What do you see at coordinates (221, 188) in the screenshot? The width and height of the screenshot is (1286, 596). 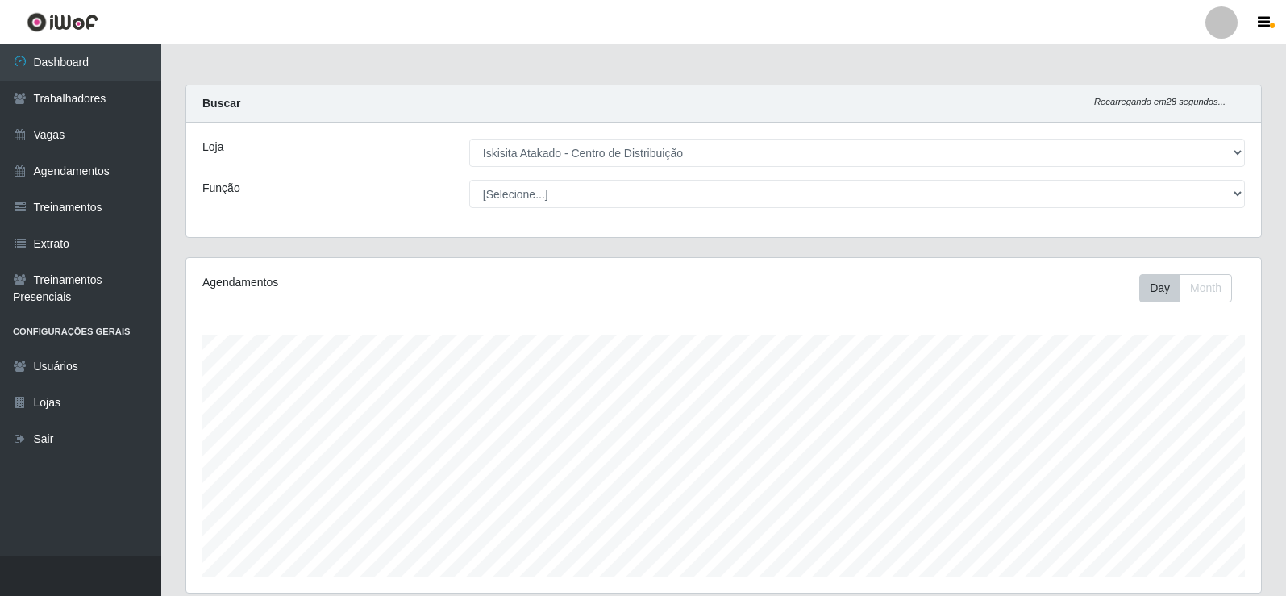 I see `label: Função` at bounding box center [221, 188].